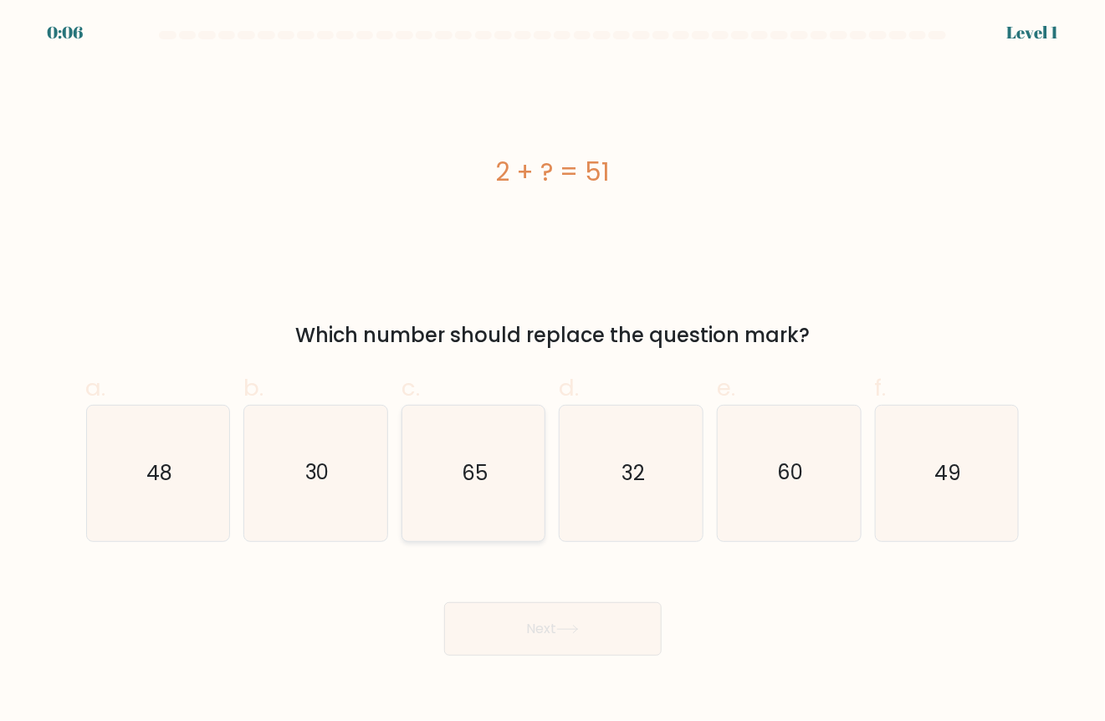  Describe the element at coordinates (553, 629) in the screenshot. I see `button: Next` at that location.